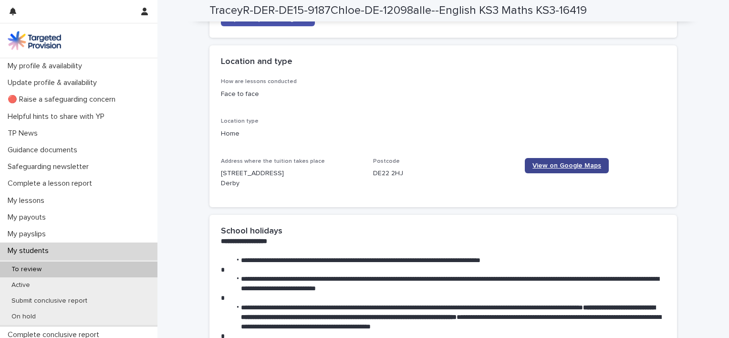  Describe the element at coordinates (29, 234) in the screenshot. I see `p: My payslips` at that location.